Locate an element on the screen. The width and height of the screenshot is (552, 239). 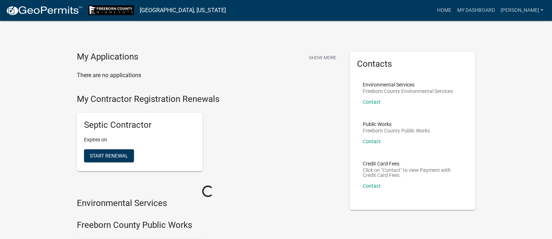
button: Start Renewal is located at coordinates (109, 156).